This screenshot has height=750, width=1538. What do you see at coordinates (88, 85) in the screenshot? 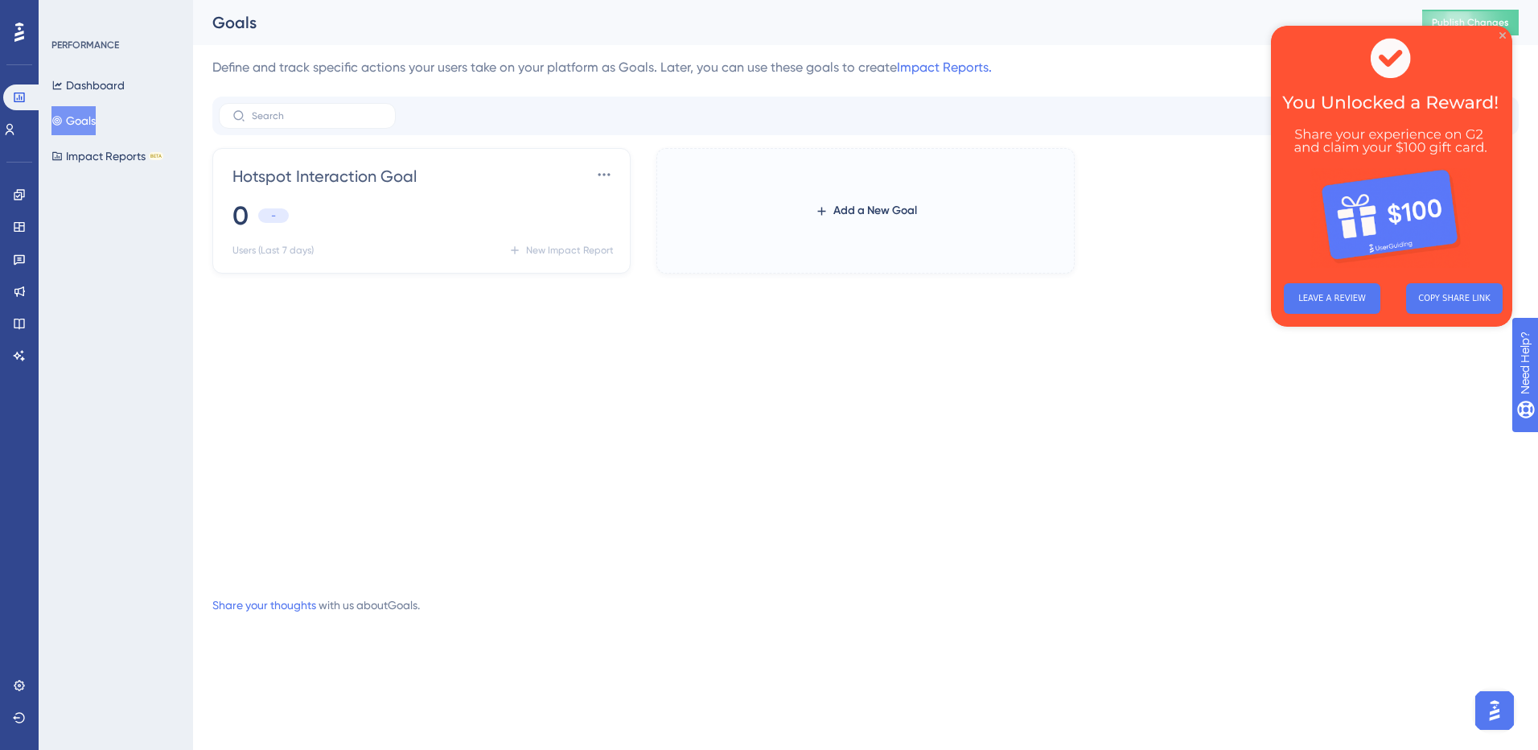
I see `button: Dashboard` at bounding box center [88, 85].